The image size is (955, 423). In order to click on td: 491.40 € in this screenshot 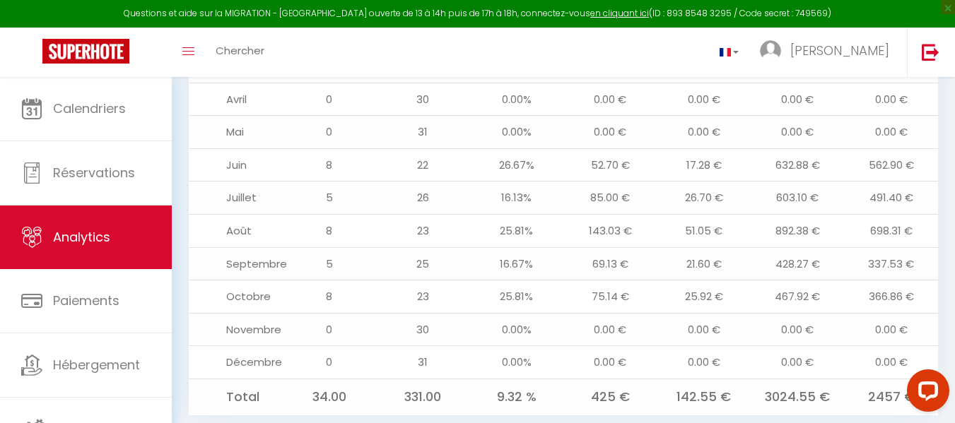, I will do `click(891, 198)`.